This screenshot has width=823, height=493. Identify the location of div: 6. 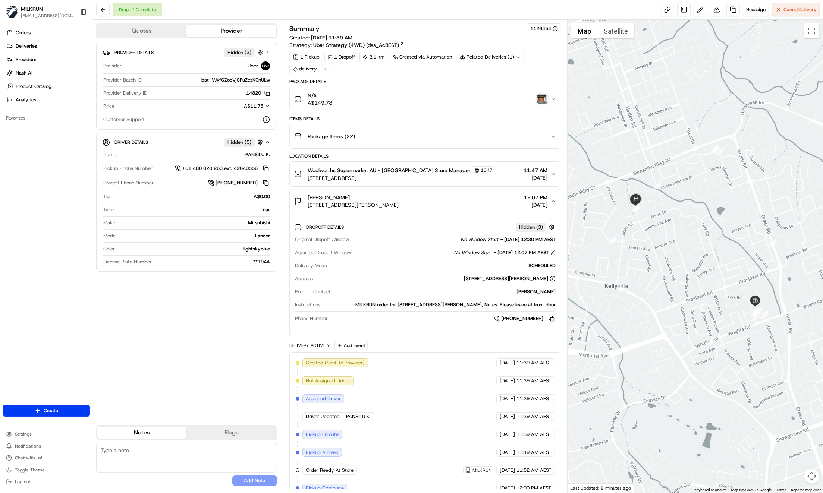
(758, 311).